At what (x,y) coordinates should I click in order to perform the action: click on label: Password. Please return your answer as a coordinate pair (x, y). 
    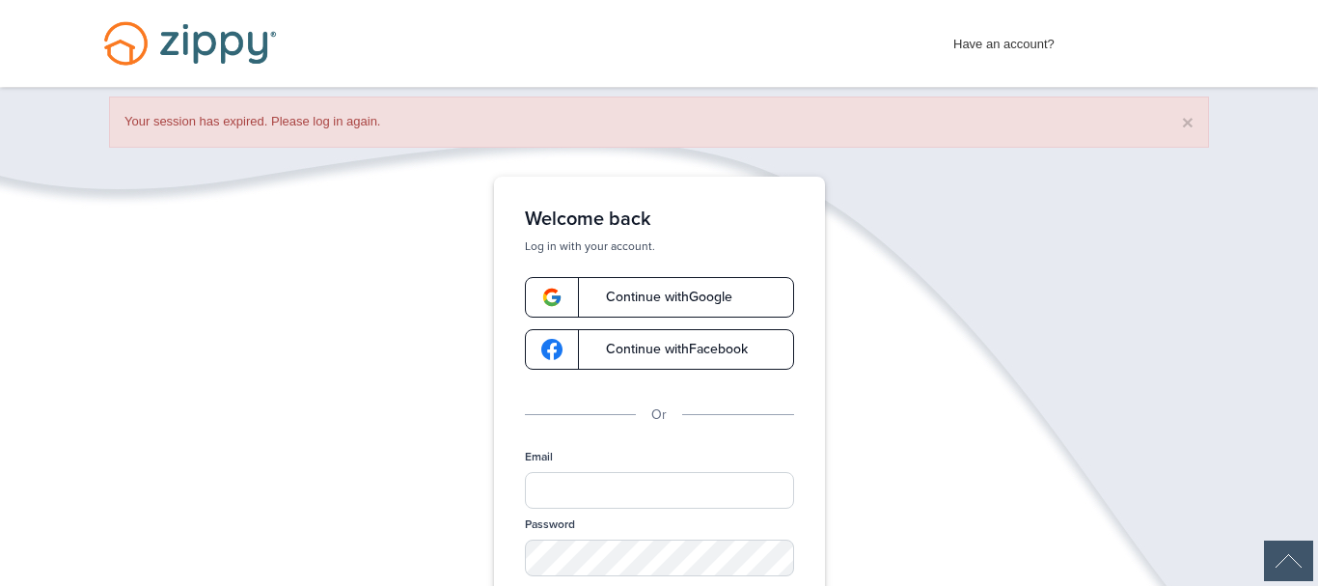
    Looking at the image, I should click on (550, 524).